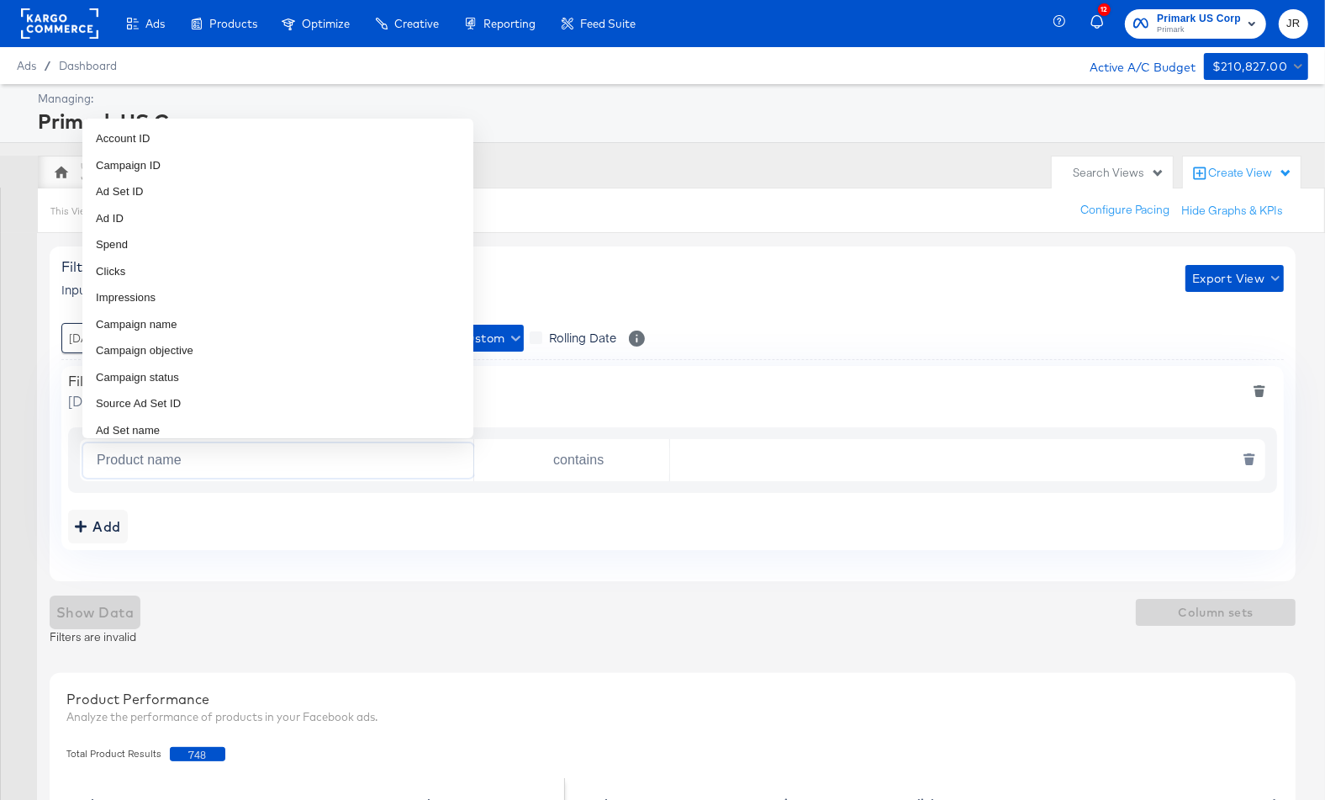 This screenshot has width=1325, height=800. What do you see at coordinates (136, 325) in the screenshot?
I see `span: Campaign name` at bounding box center [136, 325].